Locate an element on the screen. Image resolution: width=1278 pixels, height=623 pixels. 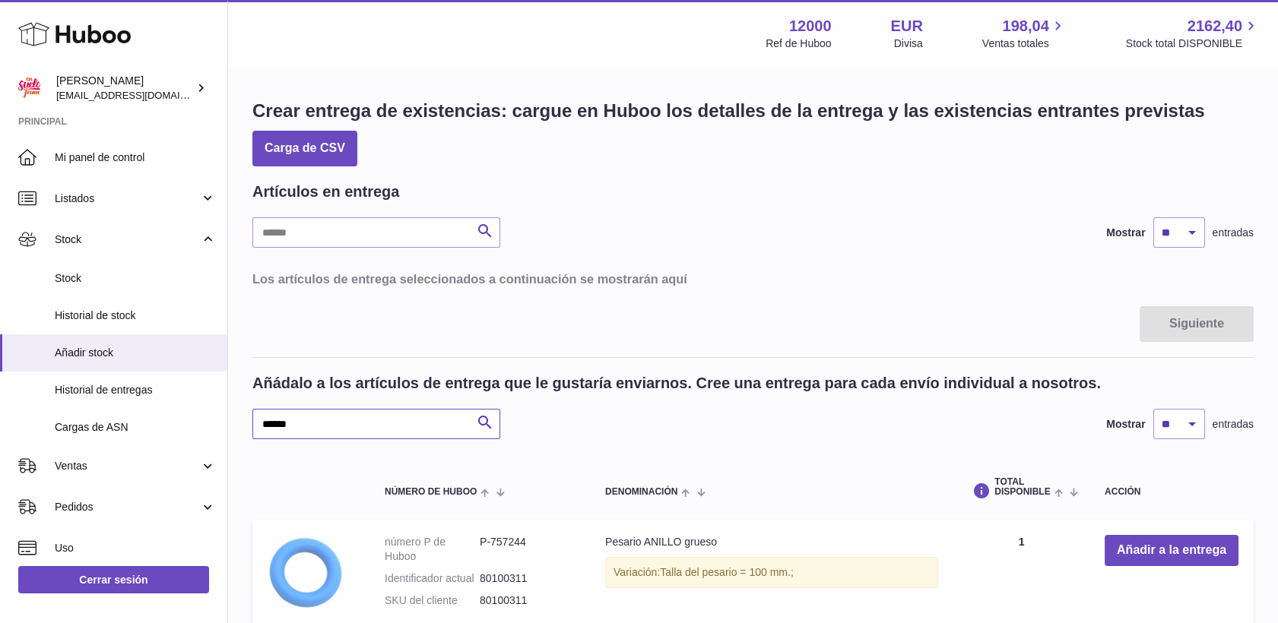
span: 2162,40 is located at coordinates (1215, 26).